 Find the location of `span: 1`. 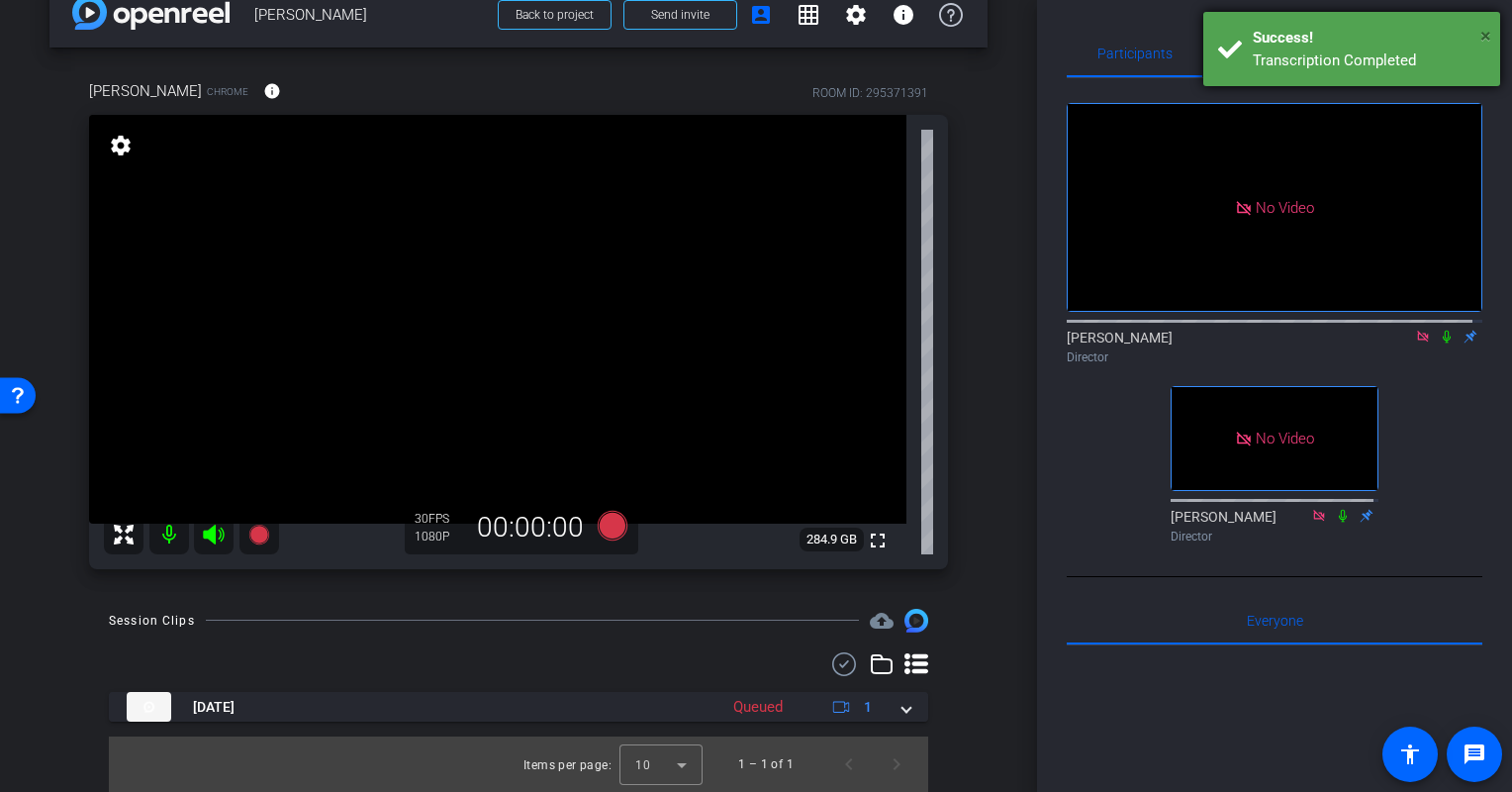

span: 1 is located at coordinates (868, 707).